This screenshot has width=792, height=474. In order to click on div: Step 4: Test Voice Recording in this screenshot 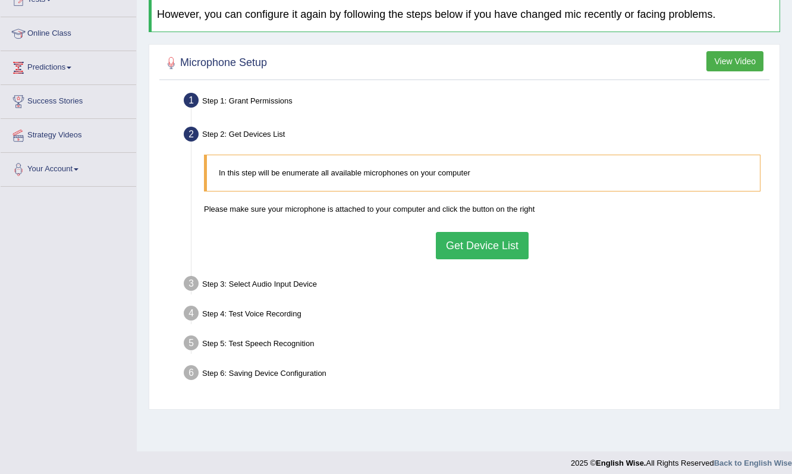, I will do `click(476, 315)`.